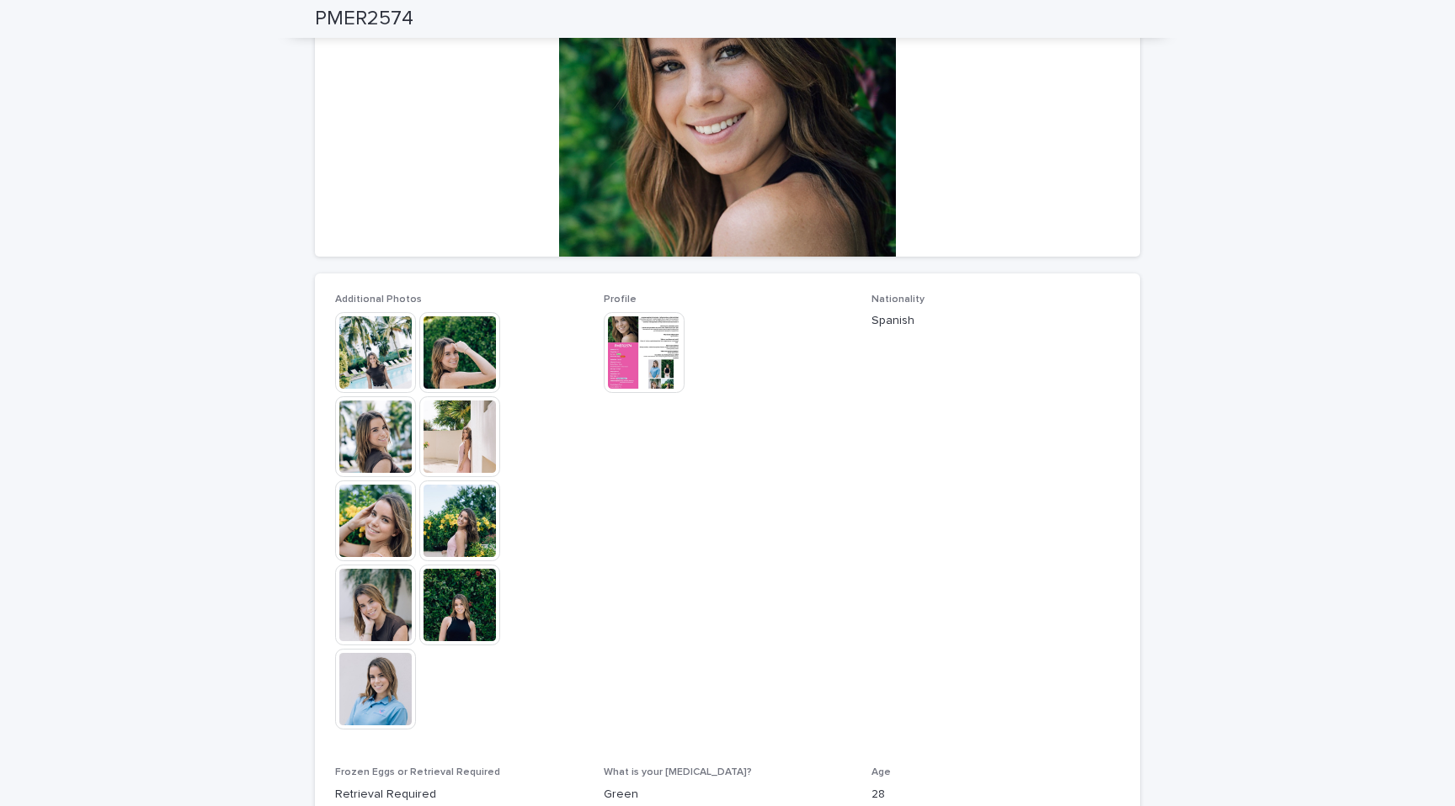  Describe the element at coordinates (995, 321) in the screenshot. I see `p: Spanish` at that location.